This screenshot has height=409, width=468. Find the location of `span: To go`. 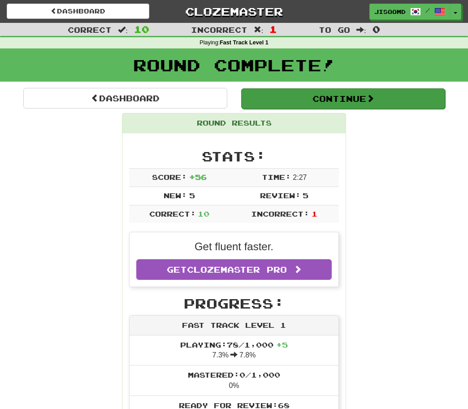

span: To go is located at coordinates (334, 30).